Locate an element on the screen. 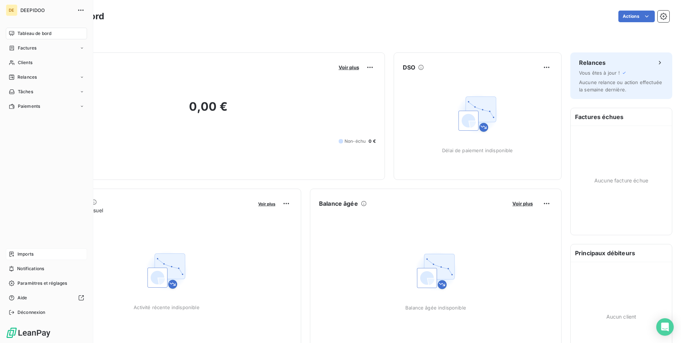 The height and width of the screenshot is (343, 681). h6: Factures échues is located at coordinates (621, 117).